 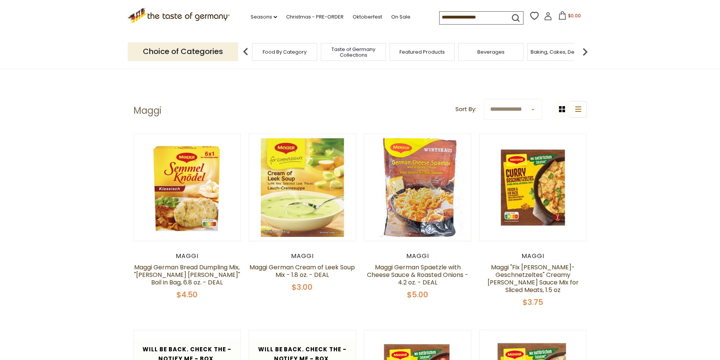 What do you see at coordinates (422, 52) in the screenshot?
I see `a: Featured Products` at bounding box center [422, 52].